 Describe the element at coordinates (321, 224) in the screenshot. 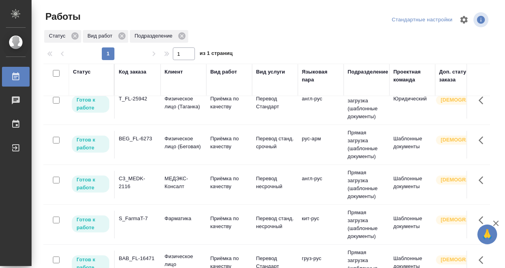

I see `td: кит-рус` at that location.